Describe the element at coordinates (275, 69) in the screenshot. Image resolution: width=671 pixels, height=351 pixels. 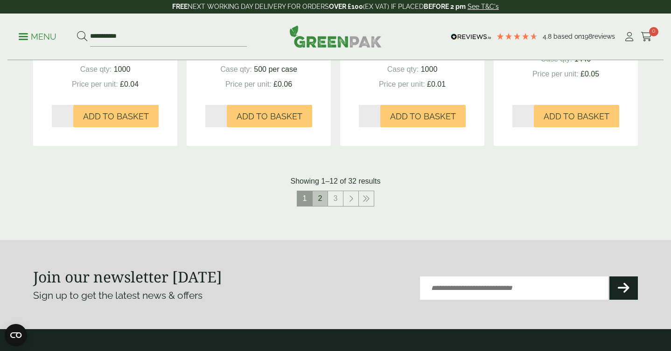
I see `span: 500 per case` at that location.